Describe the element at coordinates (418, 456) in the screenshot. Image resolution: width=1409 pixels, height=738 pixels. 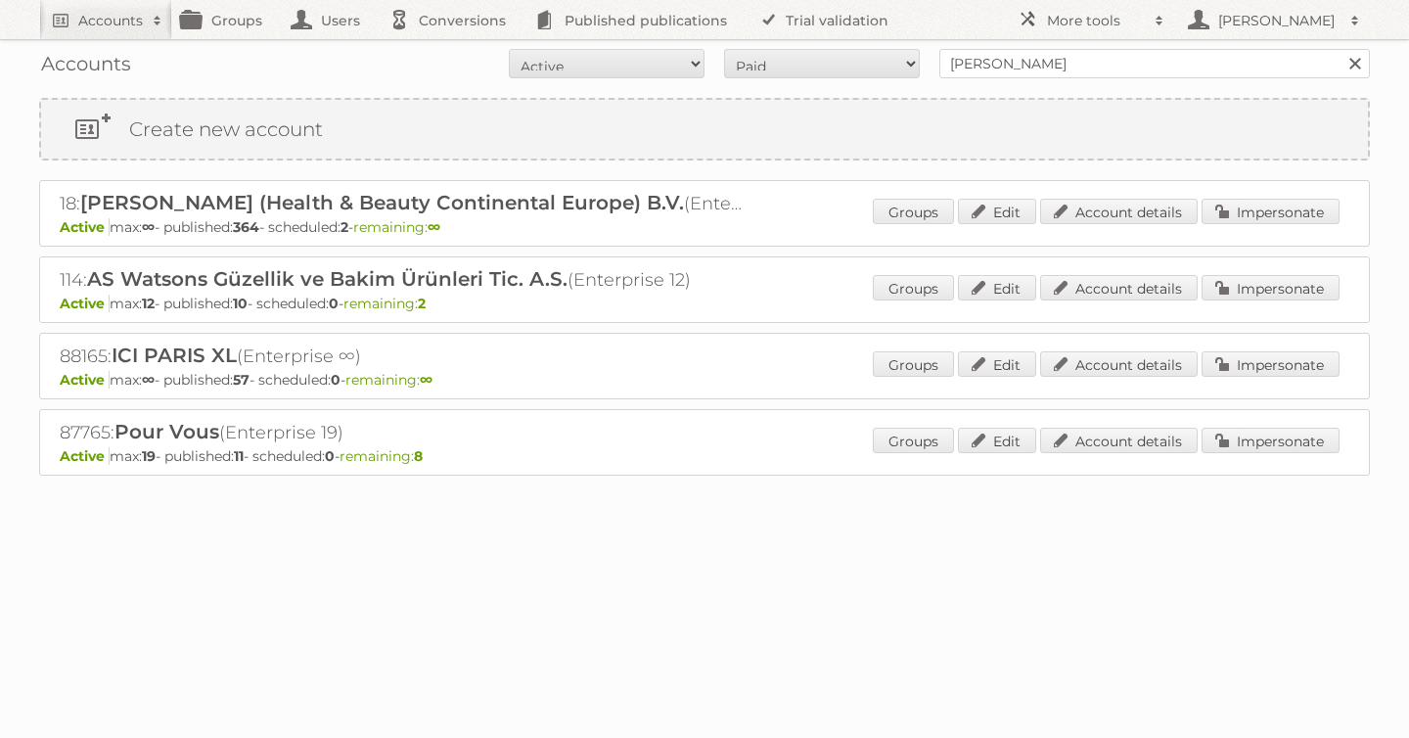
I see `strong: 8` at that location.